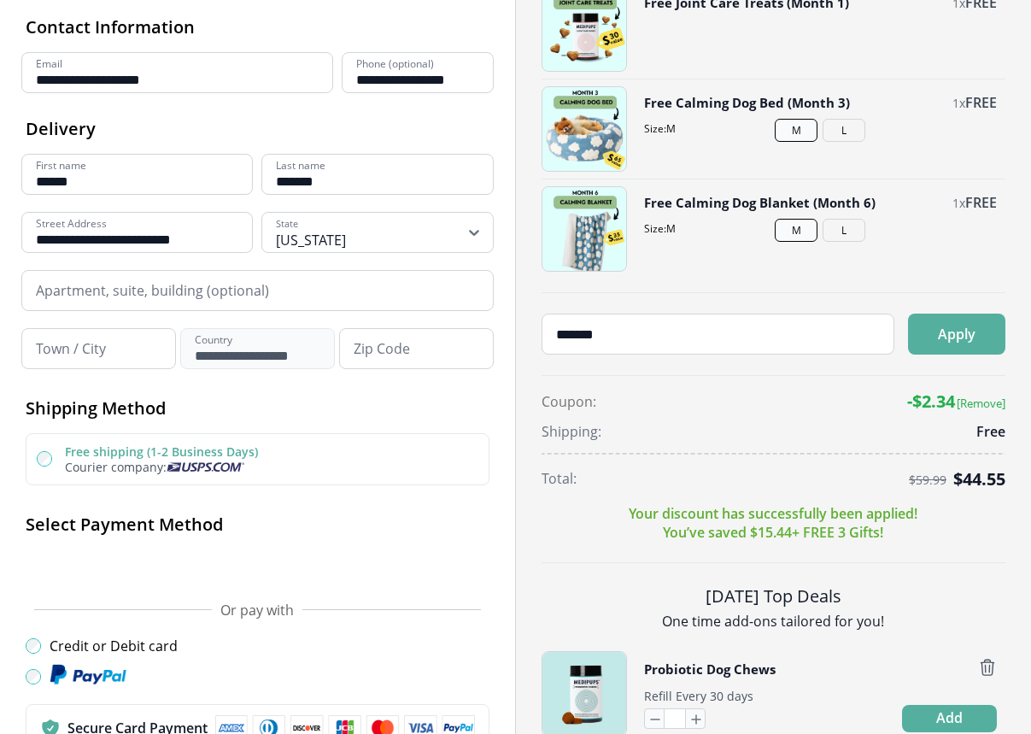 The image size is (1031, 734). Describe the element at coordinates (773, 523) in the screenshot. I see `p: Your discount has successfully been applied! You’ve saved $ 15.44 + FREE 3 Gifts!` at that location.